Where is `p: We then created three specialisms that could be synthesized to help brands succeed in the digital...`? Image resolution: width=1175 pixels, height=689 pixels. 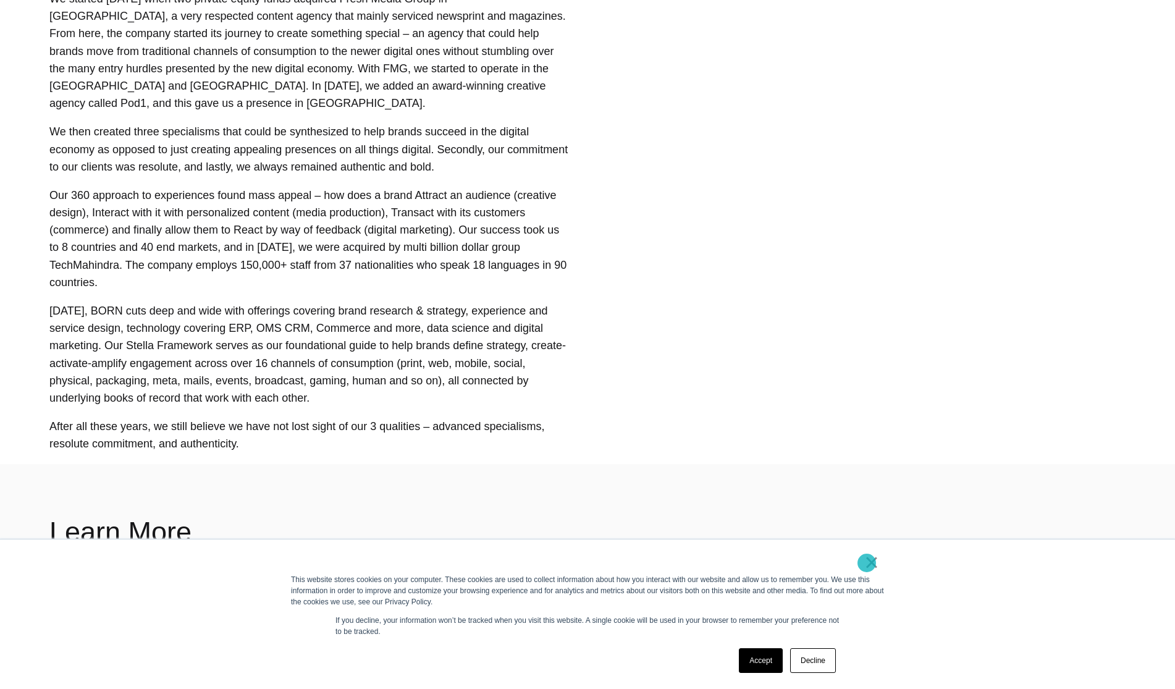
p: We then created three specialisms that could be synthesized to help brands succeed in the digital... is located at coordinates (309, 149).